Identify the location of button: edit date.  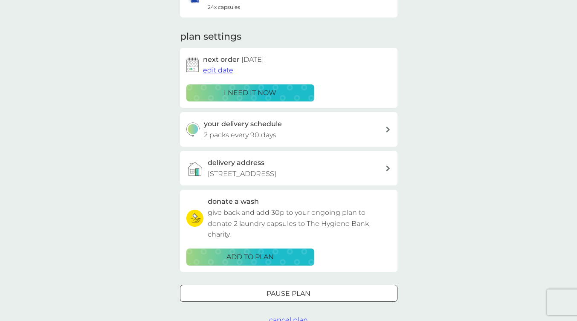
(218, 70).